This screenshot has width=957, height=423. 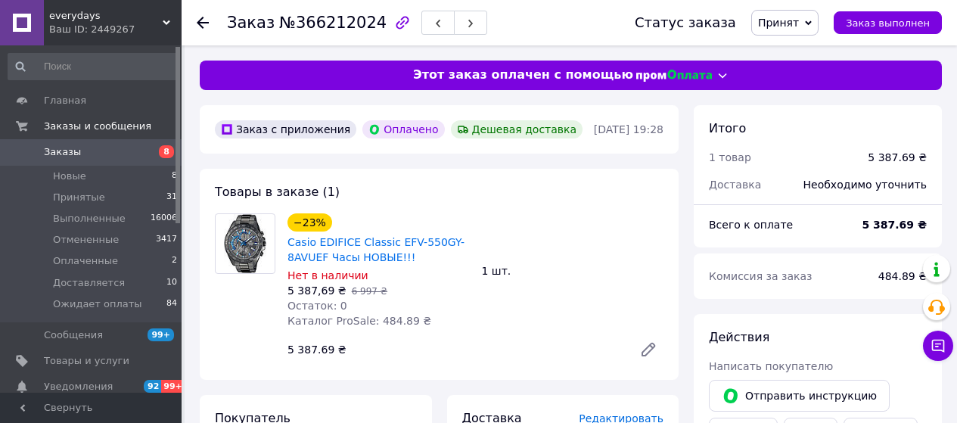 I want to click on span: Итого, so click(x=727, y=128).